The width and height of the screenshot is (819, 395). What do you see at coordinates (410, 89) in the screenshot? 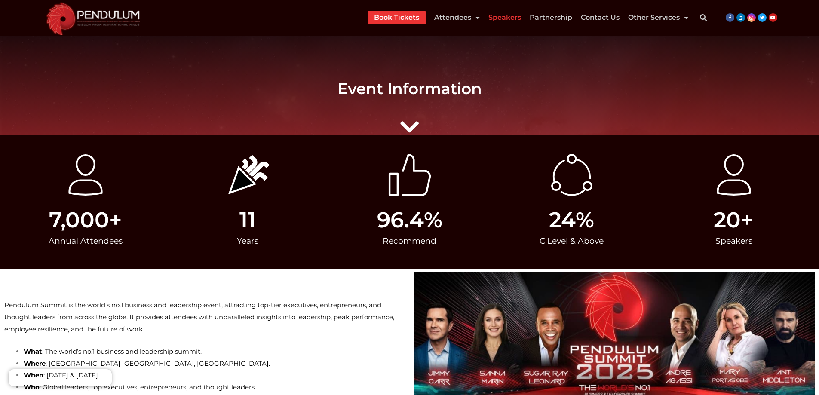
I see `h2: Event Information` at bounding box center [410, 89].